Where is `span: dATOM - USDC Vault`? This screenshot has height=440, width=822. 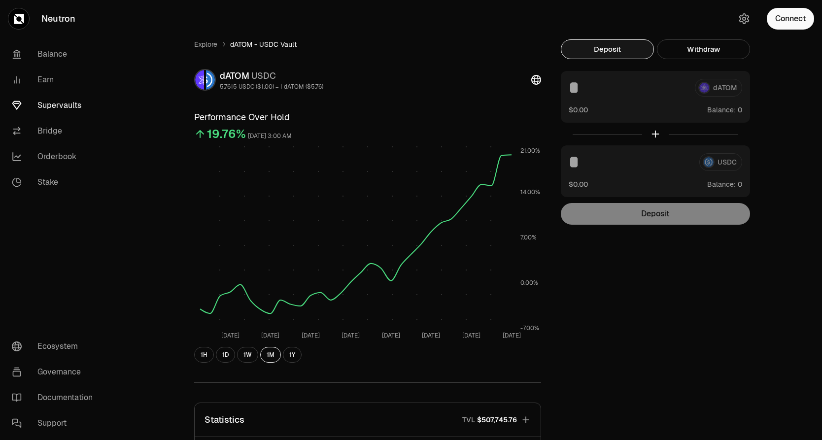 span: dATOM - USDC Vault is located at coordinates (263, 44).